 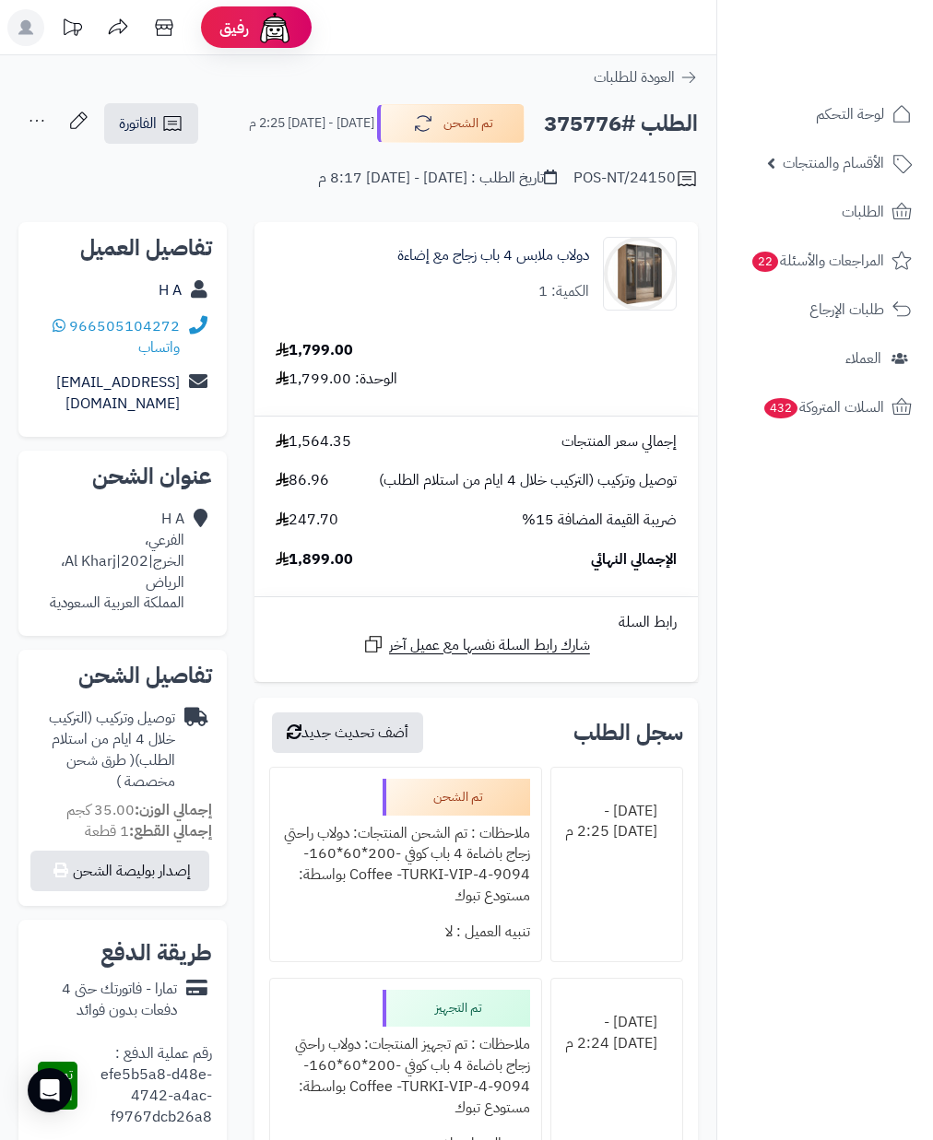 What do you see at coordinates (825, 310) in the screenshot?
I see `a: طلبات الإرجاع` at bounding box center [825, 310].